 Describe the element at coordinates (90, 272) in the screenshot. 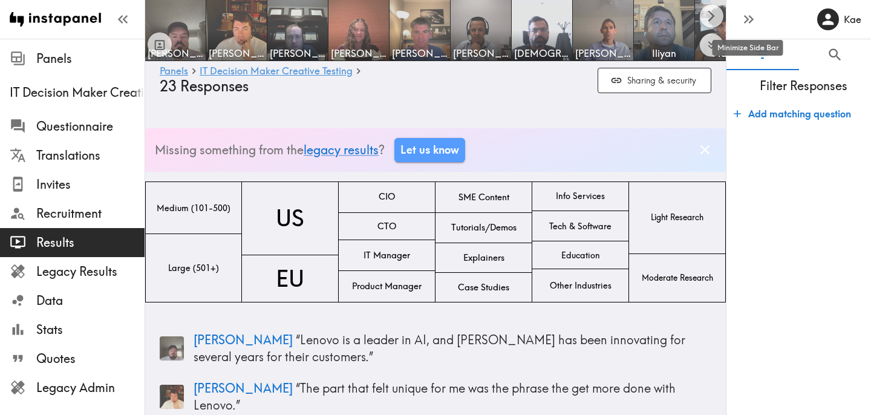

I see `span: Legacy Results` at that location.